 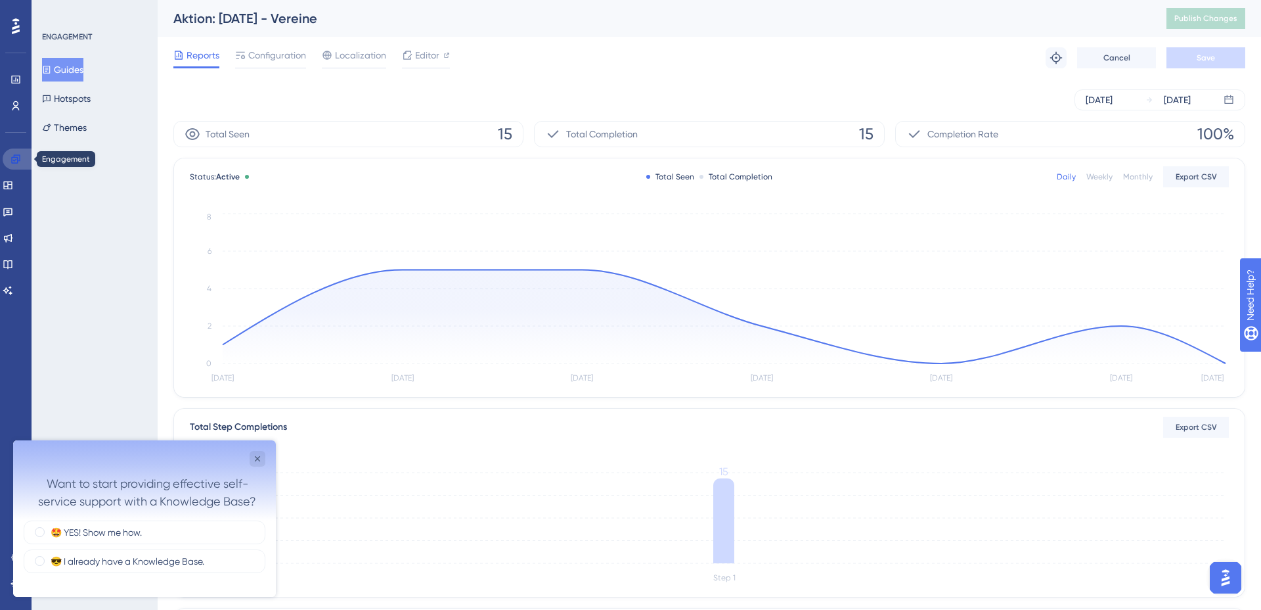 What do you see at coordinates (64, 127) in the screenshot?
I see `button: Themes` at bounding box center [64, 127].